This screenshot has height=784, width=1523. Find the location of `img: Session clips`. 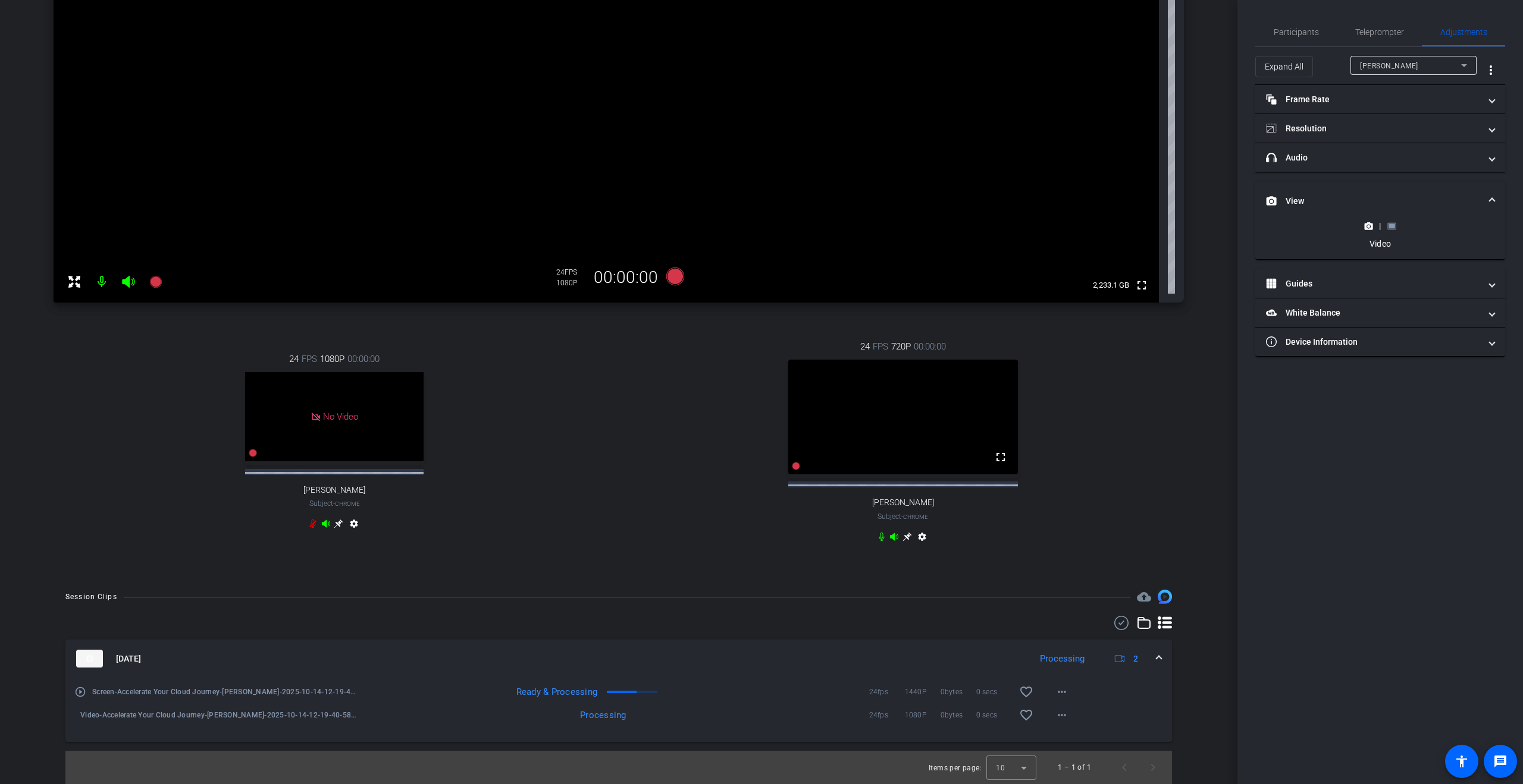

img: Session clips is located at coordinates (1164, 597).